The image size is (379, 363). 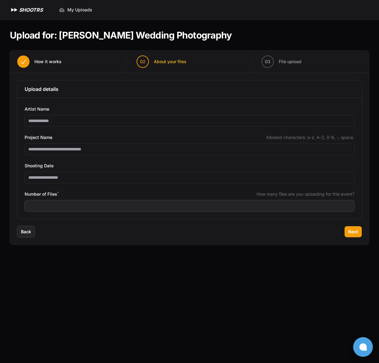 What do you see at coordinates (363, 347) in the screenshot?
I see `button: Open chat window` at bounding box center [363, 347].